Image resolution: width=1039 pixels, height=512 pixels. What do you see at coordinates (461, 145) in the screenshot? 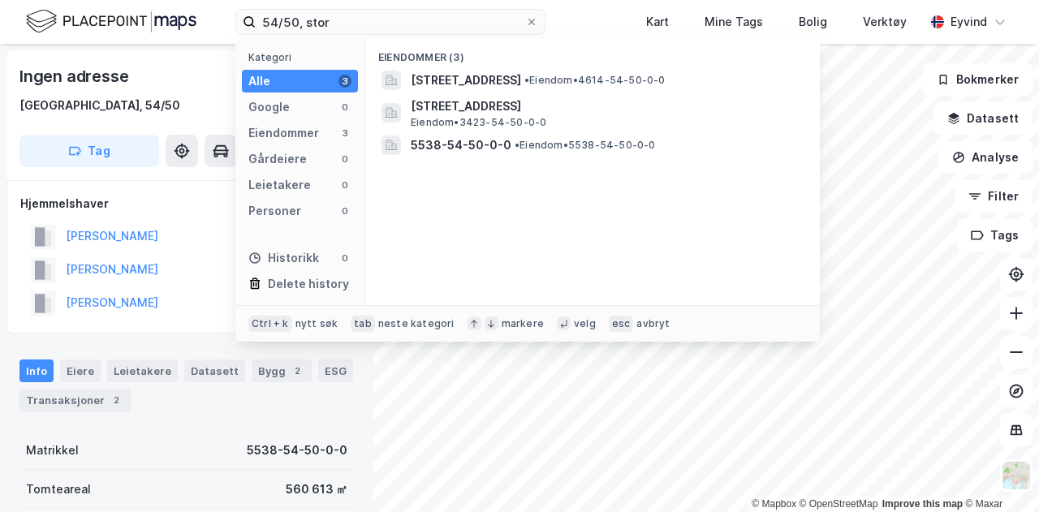
I see `span: 5538-54-50-0-0` at bounding box center [461, 145].